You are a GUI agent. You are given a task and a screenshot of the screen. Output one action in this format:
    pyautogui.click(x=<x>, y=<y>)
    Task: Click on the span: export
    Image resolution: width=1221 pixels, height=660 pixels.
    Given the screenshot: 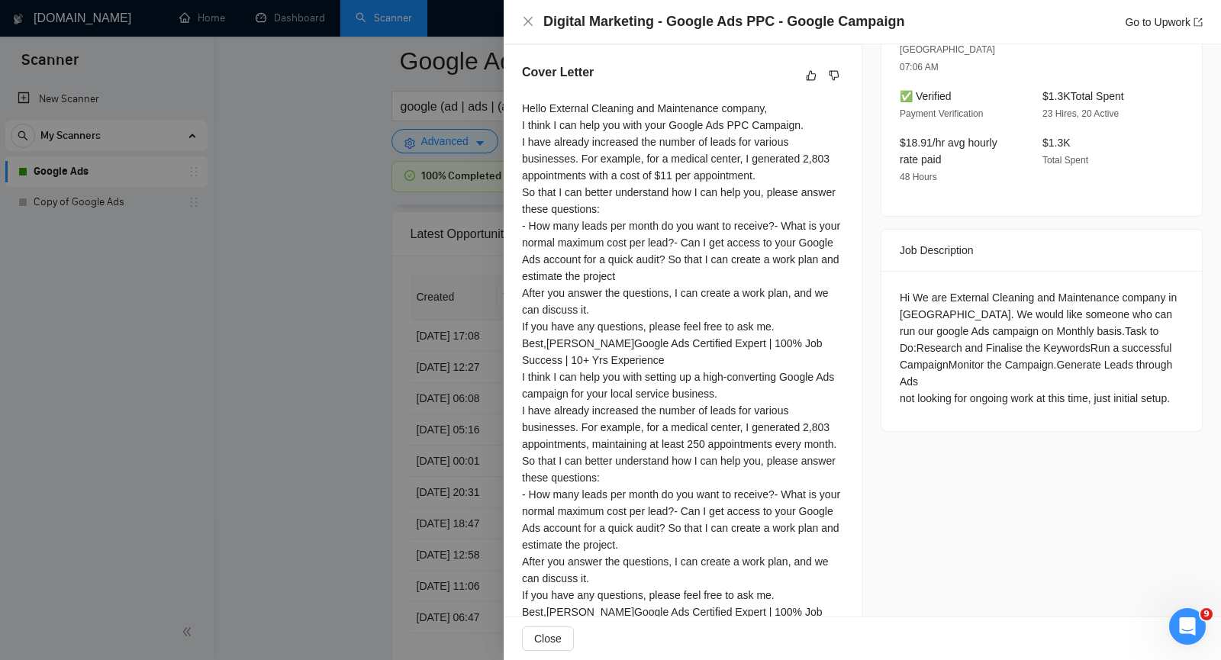 What is the action you would take?
    pyautogui.click(x=1198, y=22)
    